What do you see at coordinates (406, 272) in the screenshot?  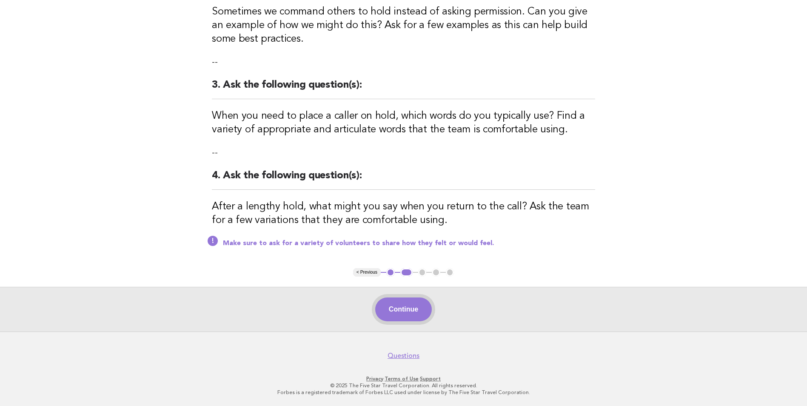 I see `button: 2` at bounding box center [406, 272].